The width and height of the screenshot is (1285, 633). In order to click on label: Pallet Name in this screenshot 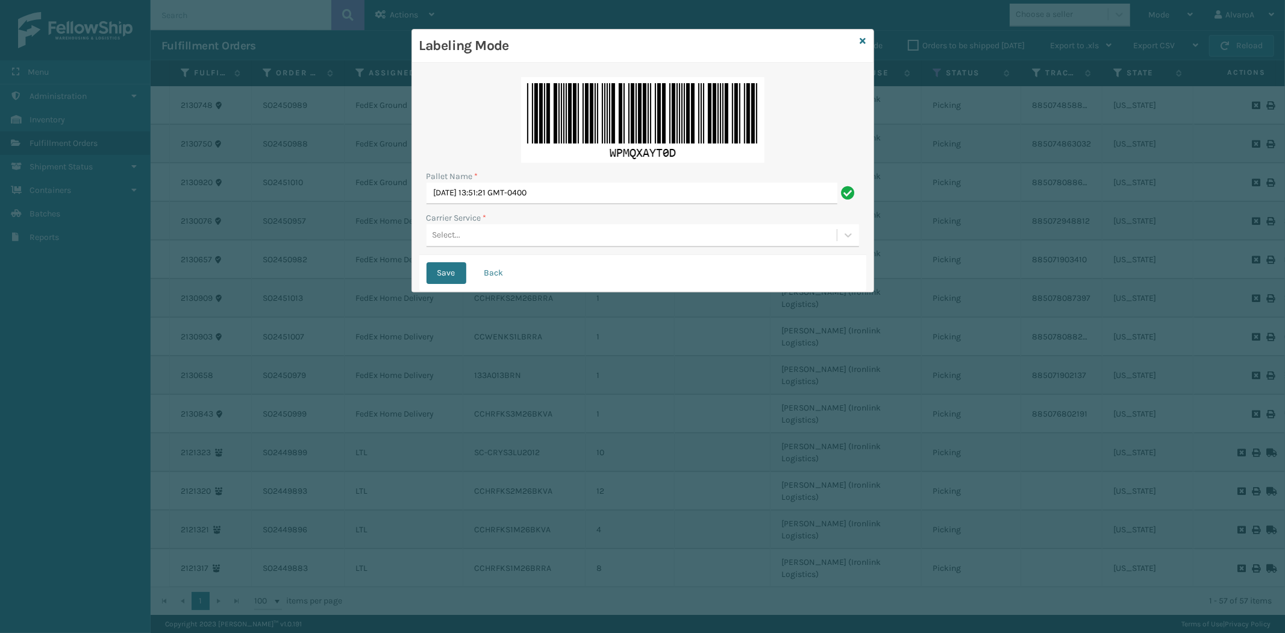, I will do `click(453, 176)`.